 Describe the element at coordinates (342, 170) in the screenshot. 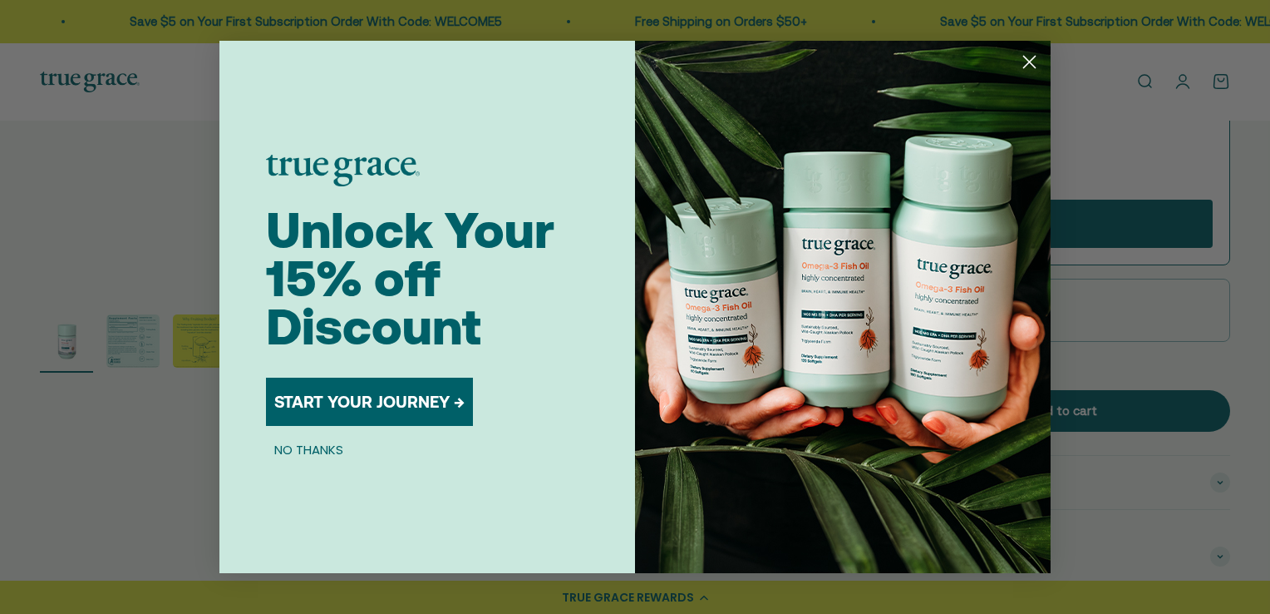

I see `img: logo placeholder` at that location.